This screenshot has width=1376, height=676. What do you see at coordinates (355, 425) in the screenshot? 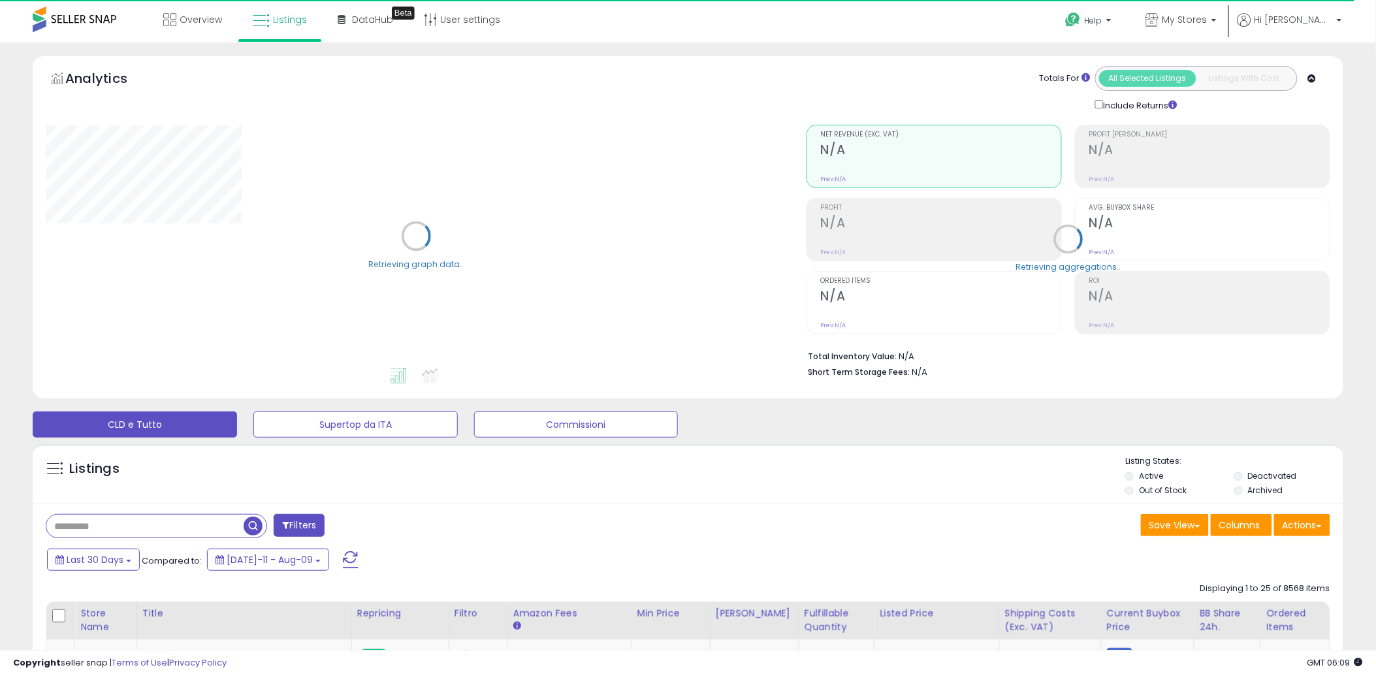
I see `button: Supertop da ITA` at bounding box center [355, 425].